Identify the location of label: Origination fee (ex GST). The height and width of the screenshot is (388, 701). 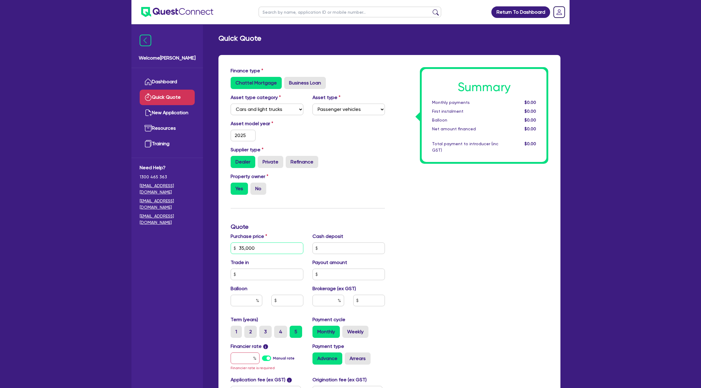
(339, 380).